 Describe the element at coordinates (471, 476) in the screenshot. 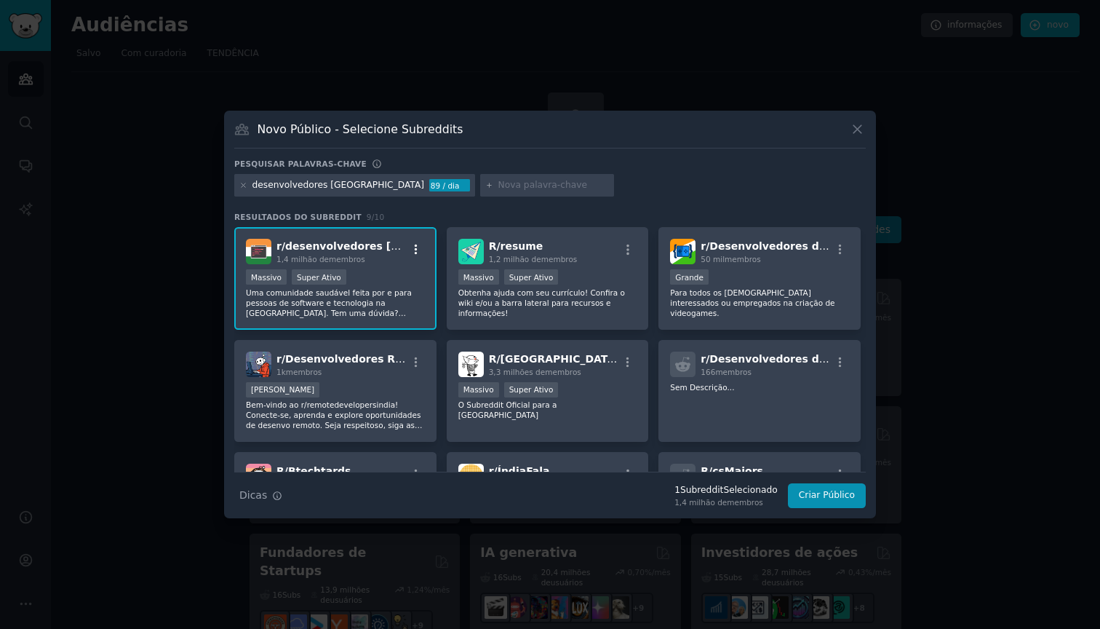

I see `img: ÍndiaFala` at that location.